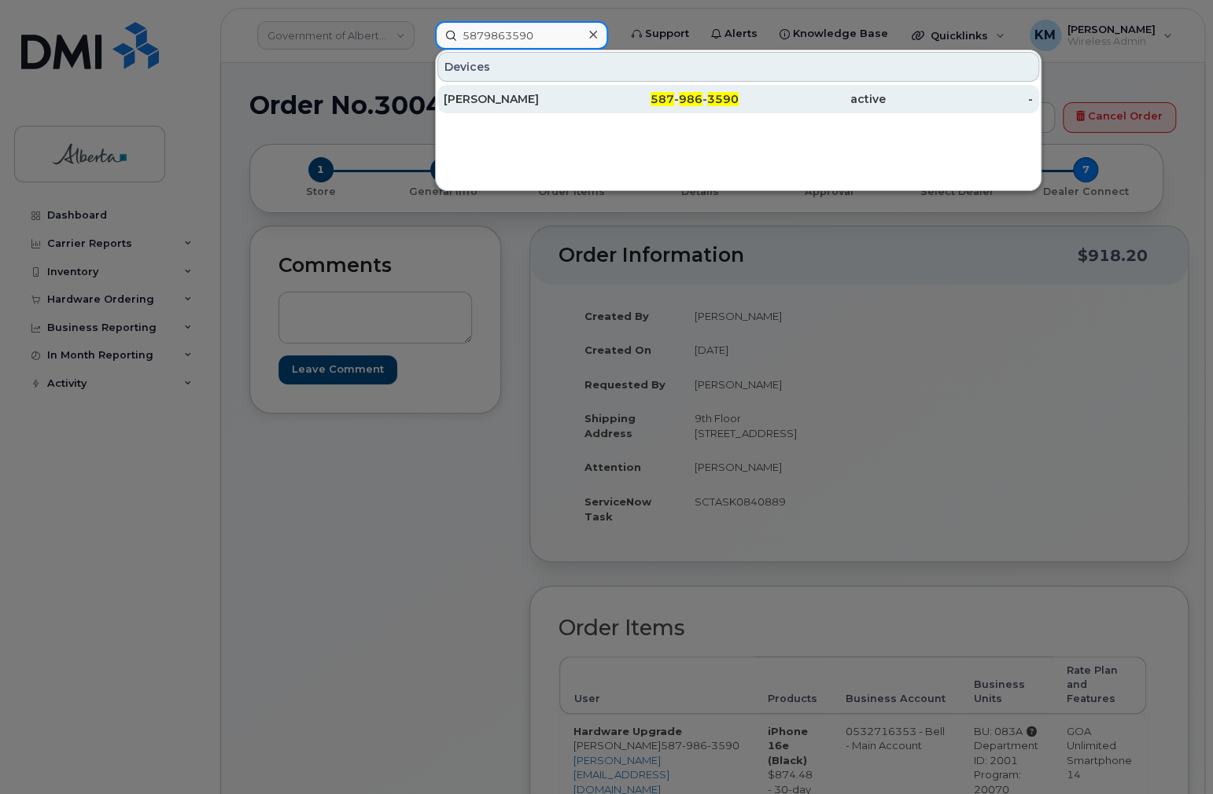 The width and height of the screenshot is (1213, 794). Describe the element at coordinates (690, 99) in the screenshot. I see `span: 986` at that location.